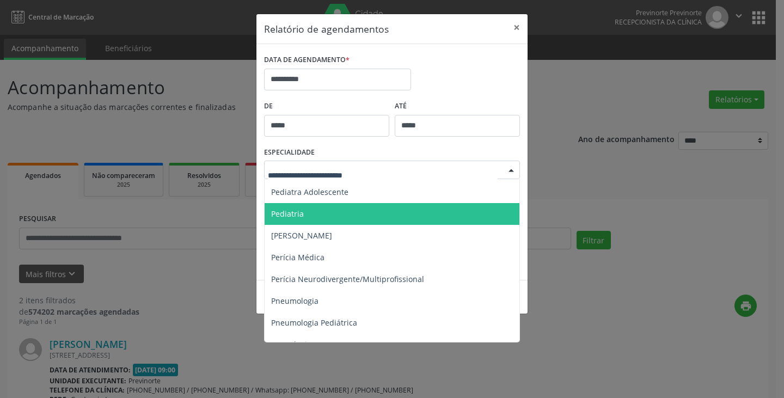  Describe the element at coordinates (298, 257) in the screenshot. I see `span: Perícia Médica` at that location.